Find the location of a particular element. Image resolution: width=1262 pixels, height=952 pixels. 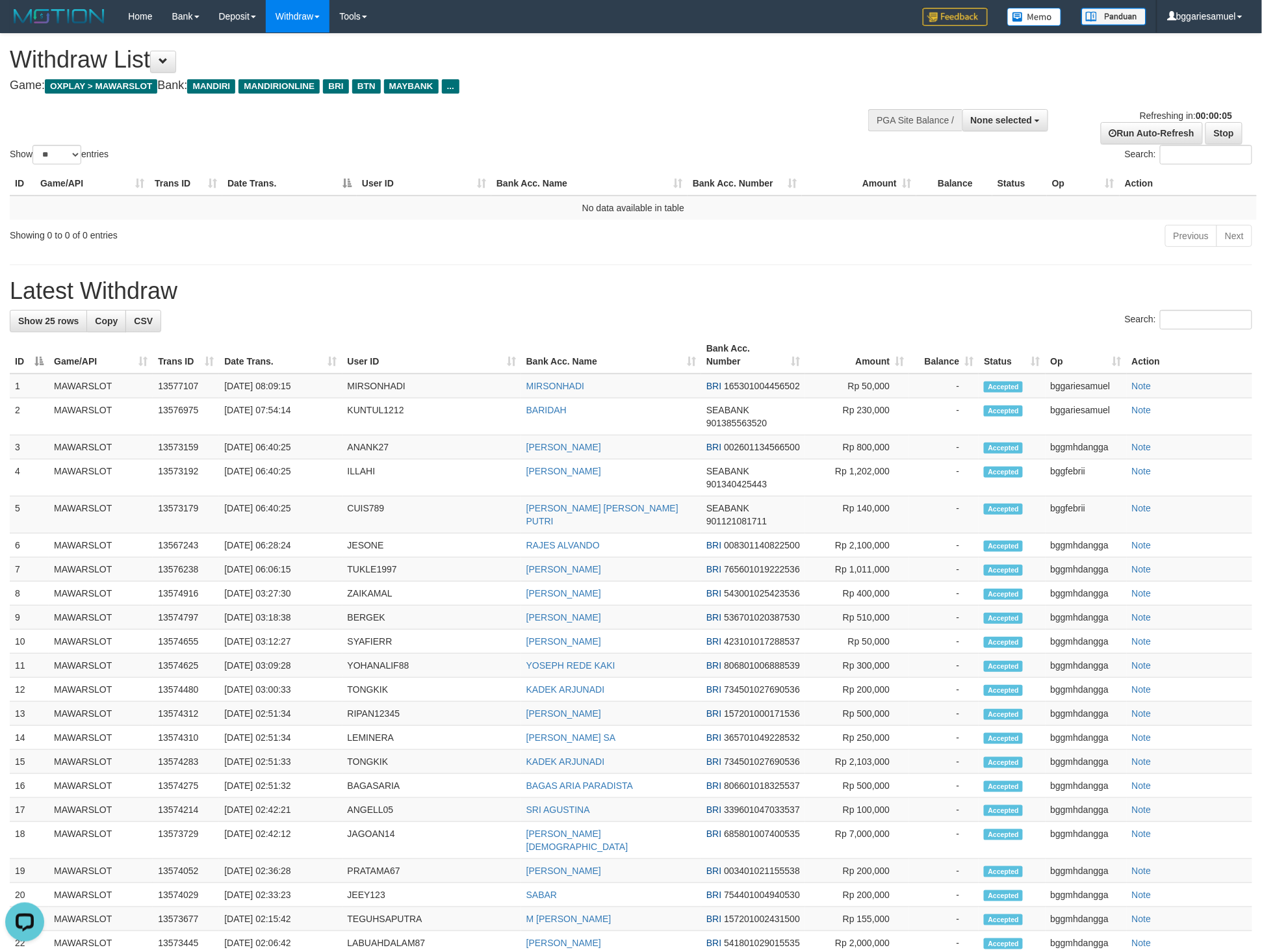

span: Copy 901340425443 to clipboard is located at coordinates (736, 484).